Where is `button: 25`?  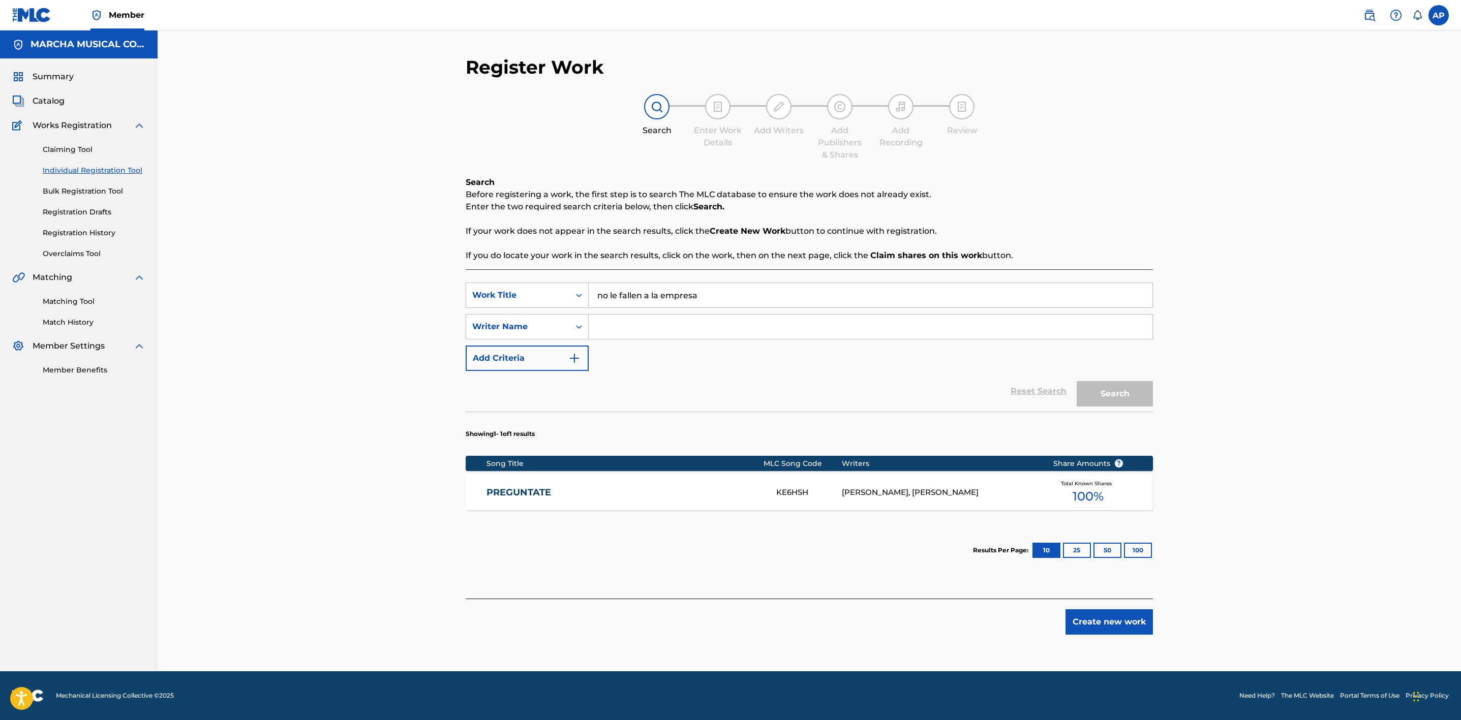 button: 25 is located at coordinates (1077, 551).